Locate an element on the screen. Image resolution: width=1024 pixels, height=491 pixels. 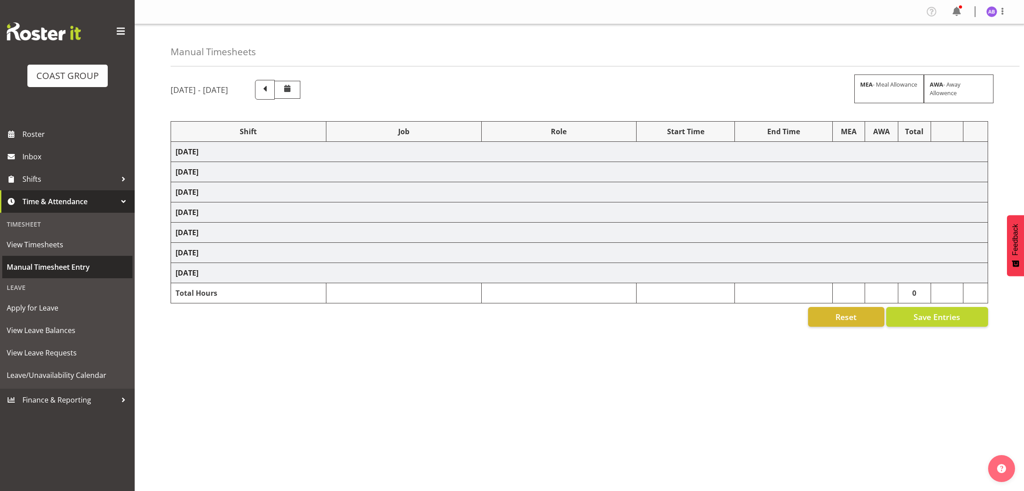
a: Leave/Unavailability Calendar is located at coordinates (67, 375).